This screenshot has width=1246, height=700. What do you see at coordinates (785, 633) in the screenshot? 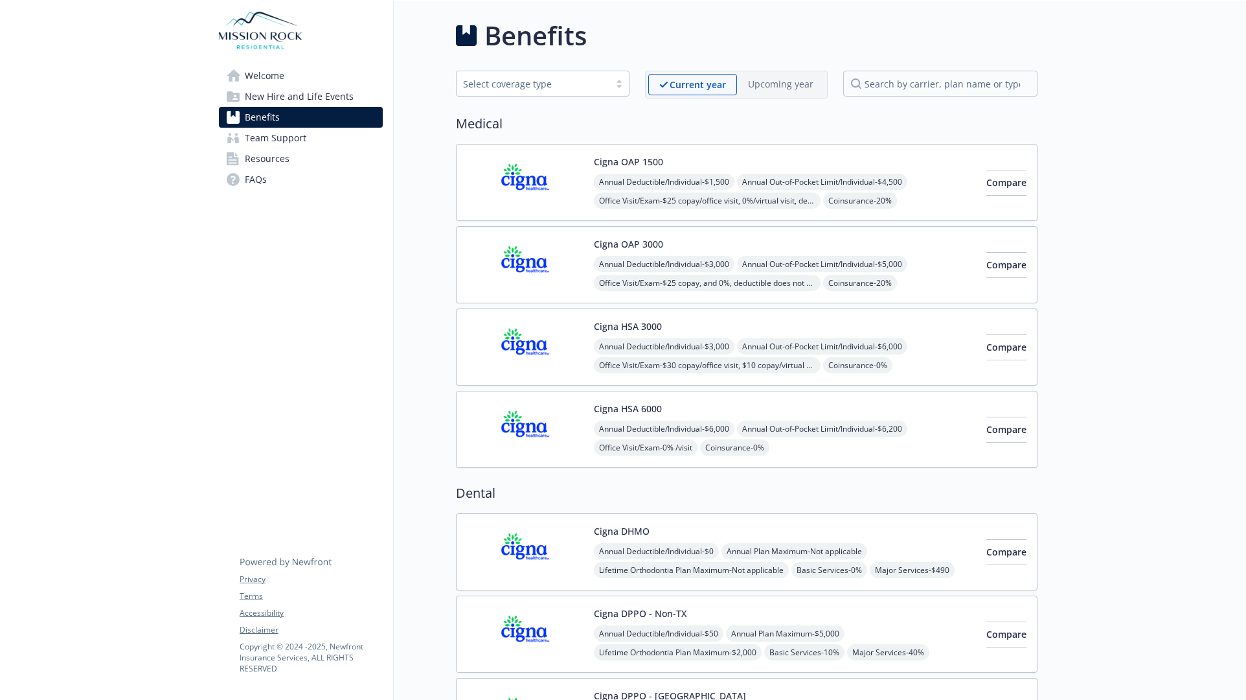
I see `span: Annual Plan Maximum - $5,000` at bounding box center [785, 633].